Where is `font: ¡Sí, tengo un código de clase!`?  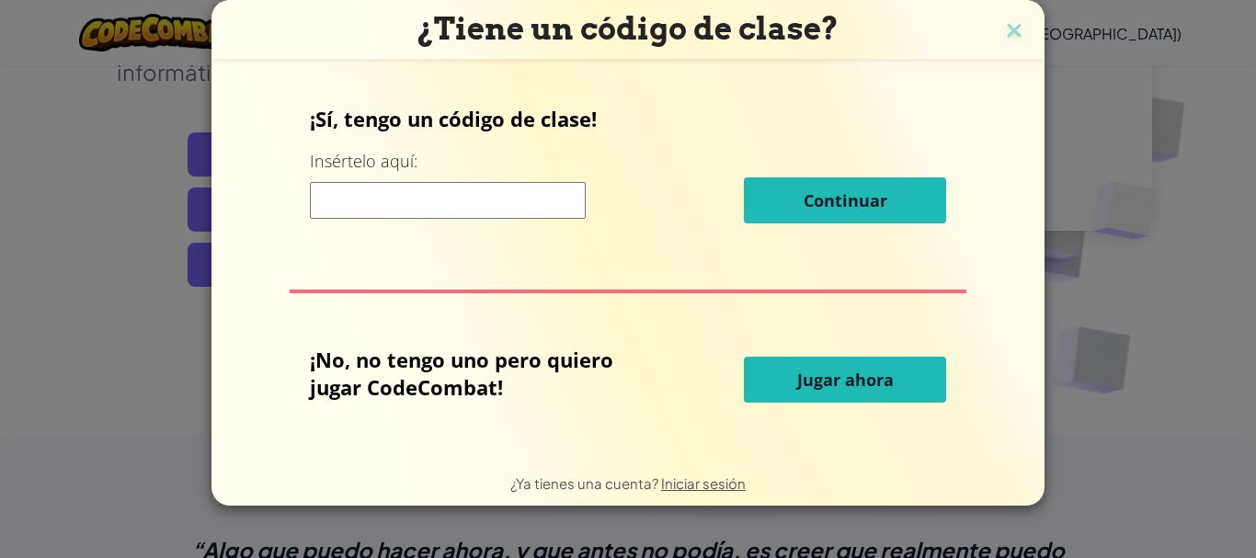
font: ¡Sí, tengo un código de clase! is located at coordinates (453, 119).